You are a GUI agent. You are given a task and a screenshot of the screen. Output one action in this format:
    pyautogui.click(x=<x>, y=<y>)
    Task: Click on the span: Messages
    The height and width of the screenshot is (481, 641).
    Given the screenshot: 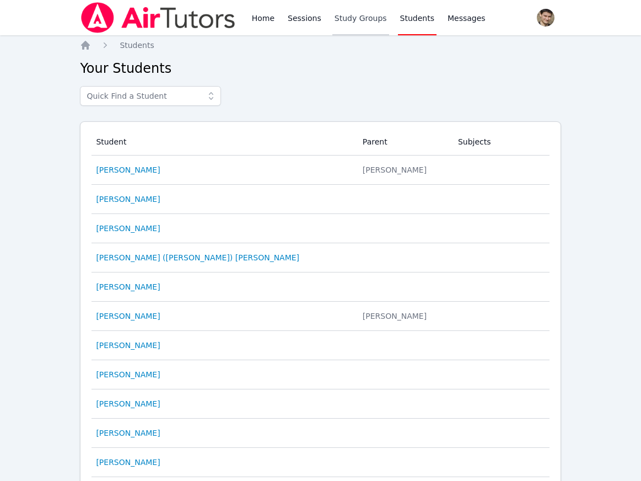 What is the action you would take?
    pyautogui.click(x=466, y=18)
    